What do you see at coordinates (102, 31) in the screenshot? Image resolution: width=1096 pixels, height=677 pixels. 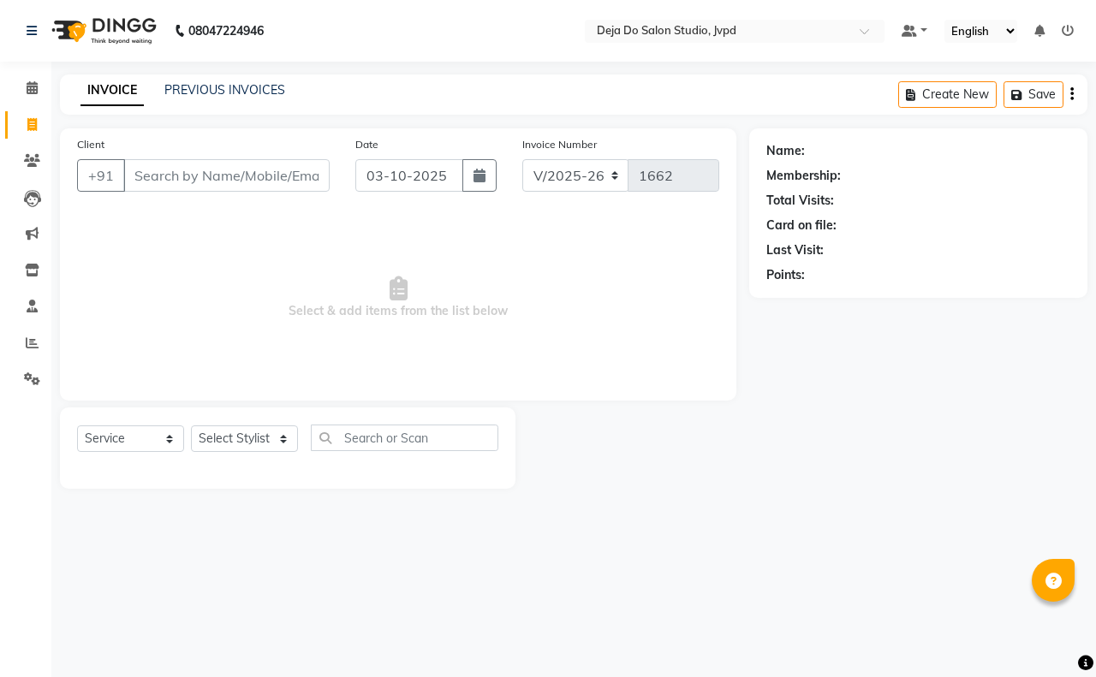 I see `img: logo` at bounding box center [102, 31].